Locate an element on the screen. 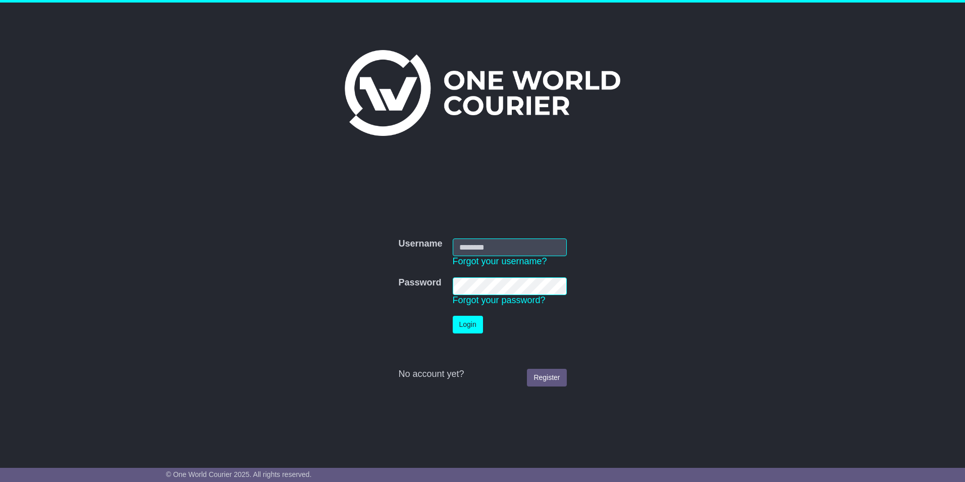  a: Register is located at coordinates (547, 377).